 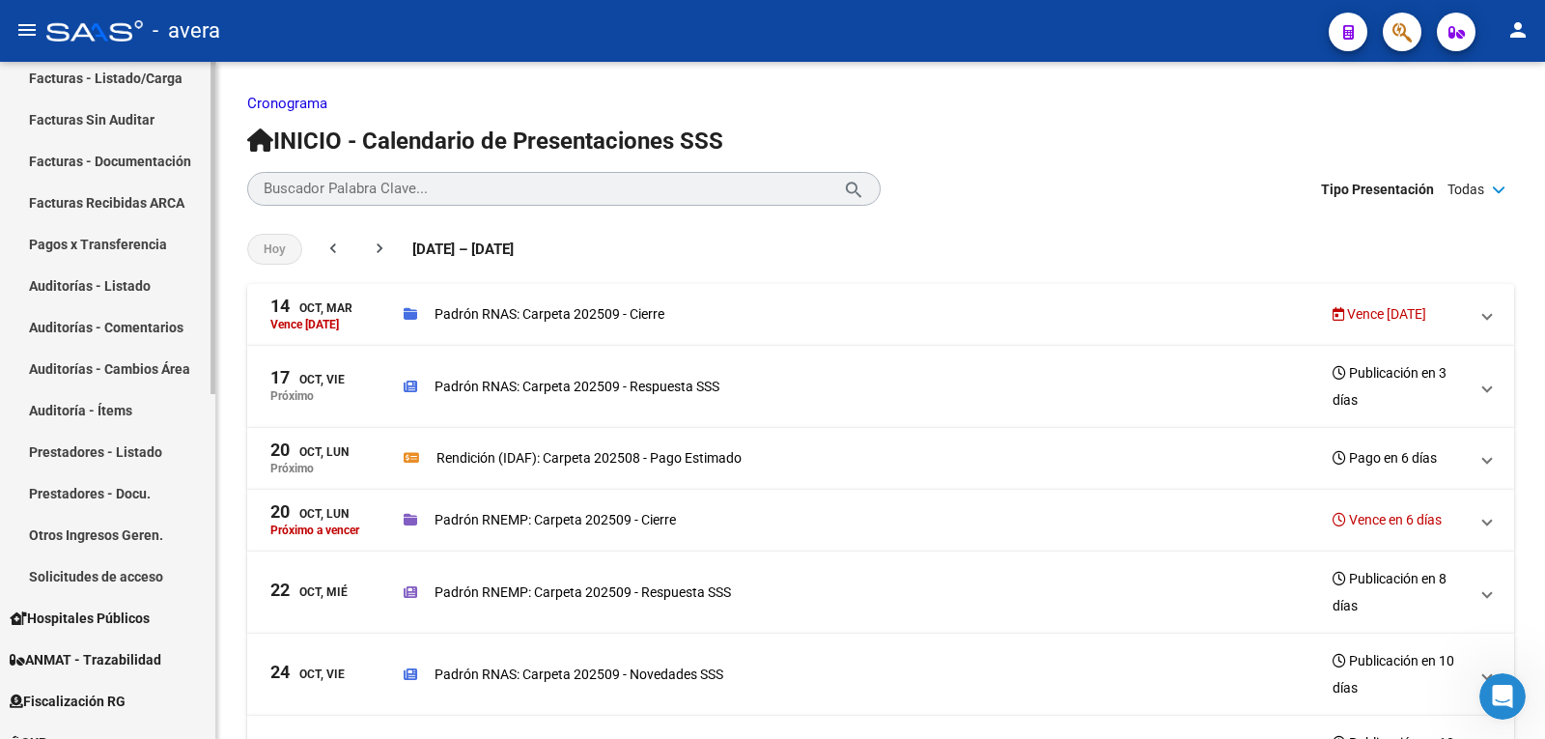 I want to click on p: Rendición (IDAF): Carpeta 202508 - Pago Estimado, so click(x=589, y=458).